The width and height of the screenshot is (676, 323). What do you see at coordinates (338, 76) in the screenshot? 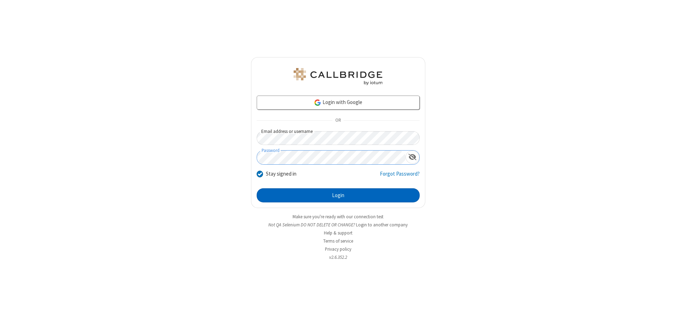
I see `img: QA Selenium DO NOT DELETE OR CHANGE` at bounding box center [338, 76].